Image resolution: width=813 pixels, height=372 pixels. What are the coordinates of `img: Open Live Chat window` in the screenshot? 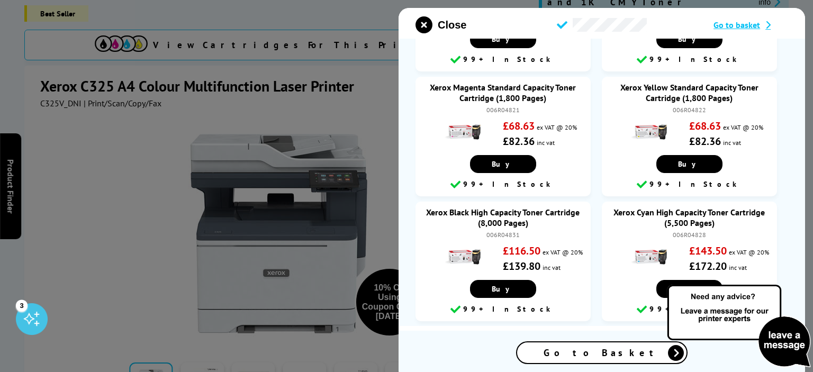 It's located at (739, 327).